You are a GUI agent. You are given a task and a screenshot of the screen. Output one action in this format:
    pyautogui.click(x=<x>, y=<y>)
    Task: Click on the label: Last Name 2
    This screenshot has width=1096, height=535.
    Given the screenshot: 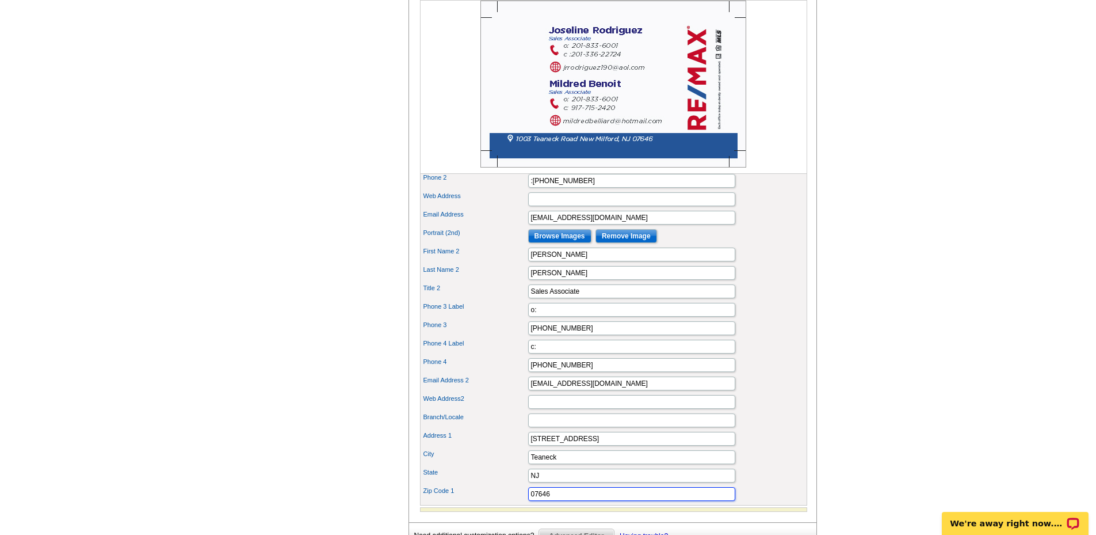 What is the action you would take?
    pyautogui.click(x=475, y=269)
    